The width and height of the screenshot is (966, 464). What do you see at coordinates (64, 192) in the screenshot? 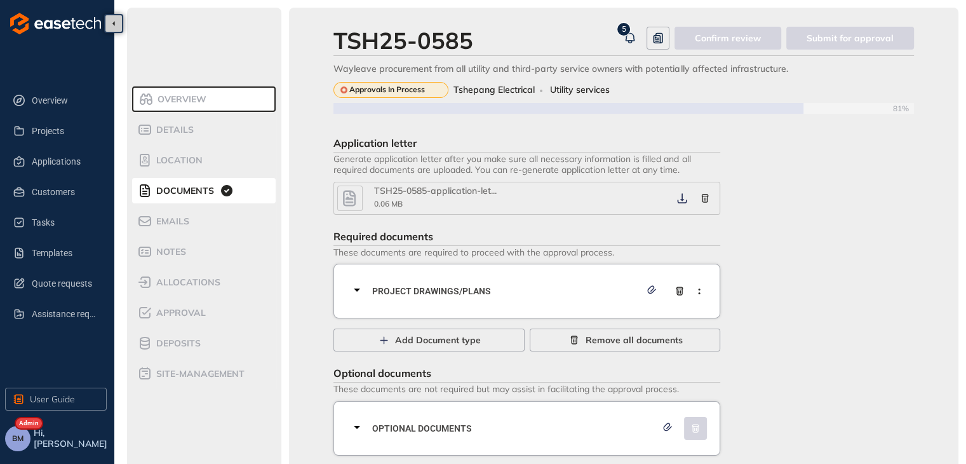
I see `span: Customers` at bounding box center [64, 192].